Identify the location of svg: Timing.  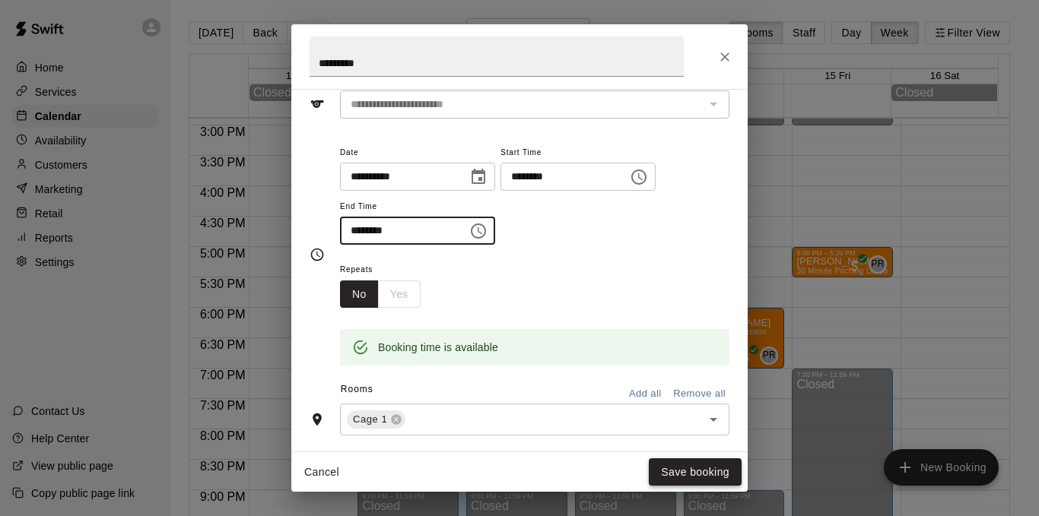
(317, 255).